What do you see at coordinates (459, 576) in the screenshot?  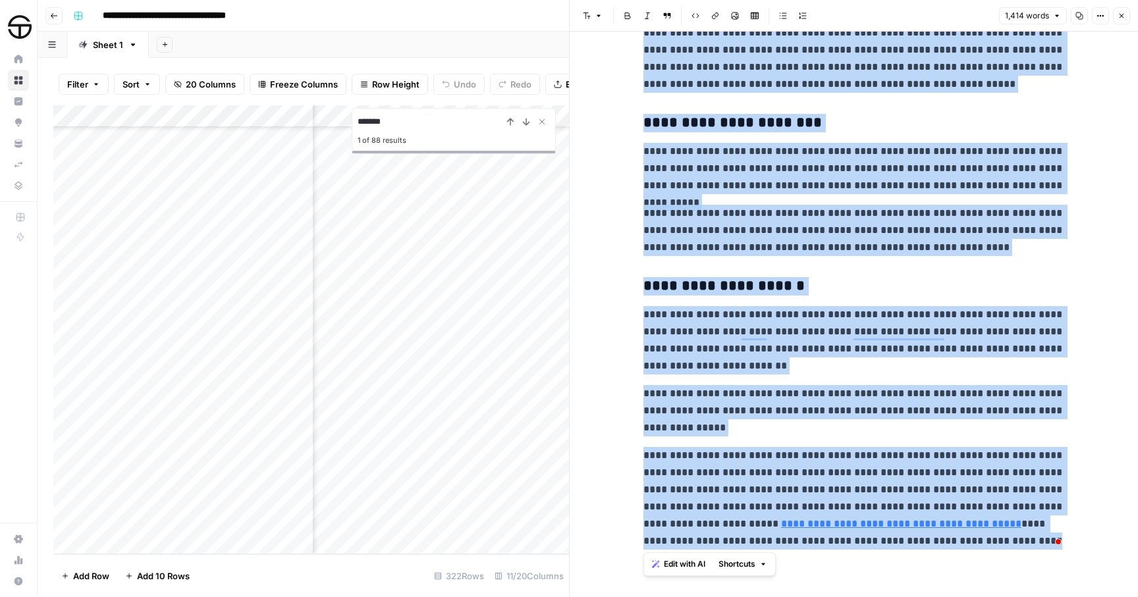 I see `div: 322 Rows` at bounding box center [459, 576].